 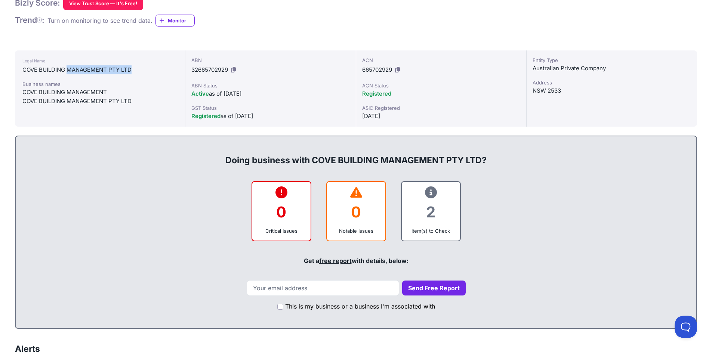 What do you see at coordinates (356, 231) in the screenshot?
I see `div: Notable Issues` at bounding box center [356, 231].